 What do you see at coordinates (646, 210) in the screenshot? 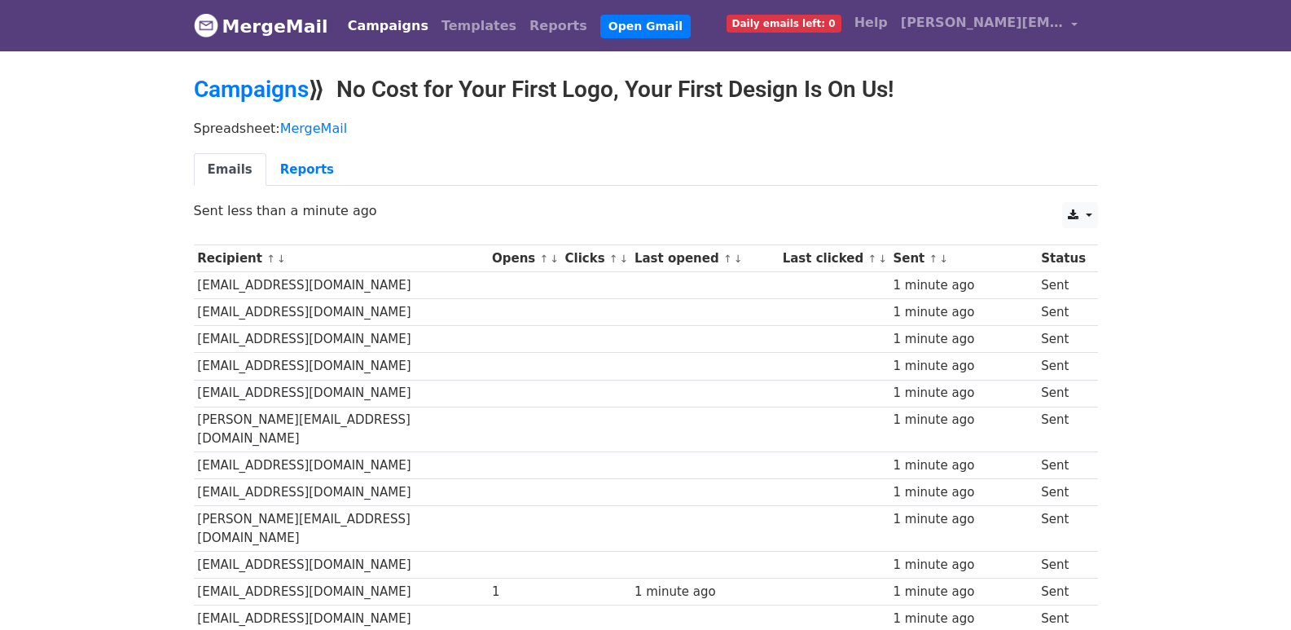
I see `p: Sent less than a minute ago` at bounding box center [646, 210].